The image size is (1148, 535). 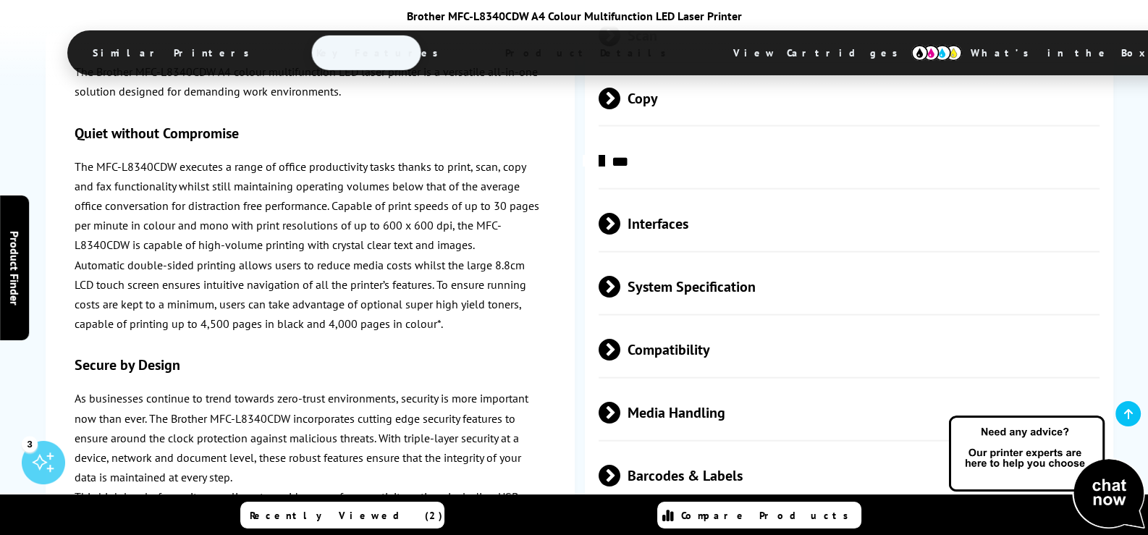 What do you see at coordinates (30, 444) in the screenshot?
I see `div: 3` at bounding box center [30, 444].